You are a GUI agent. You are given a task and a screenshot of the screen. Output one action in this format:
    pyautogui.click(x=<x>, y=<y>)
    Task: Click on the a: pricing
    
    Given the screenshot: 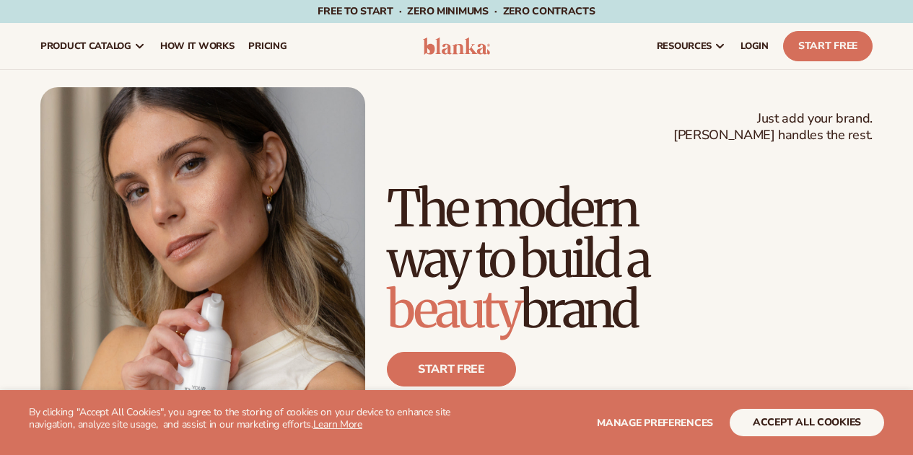 What is the action you would take?
    pyautogui.click(x=267, y=46)
    